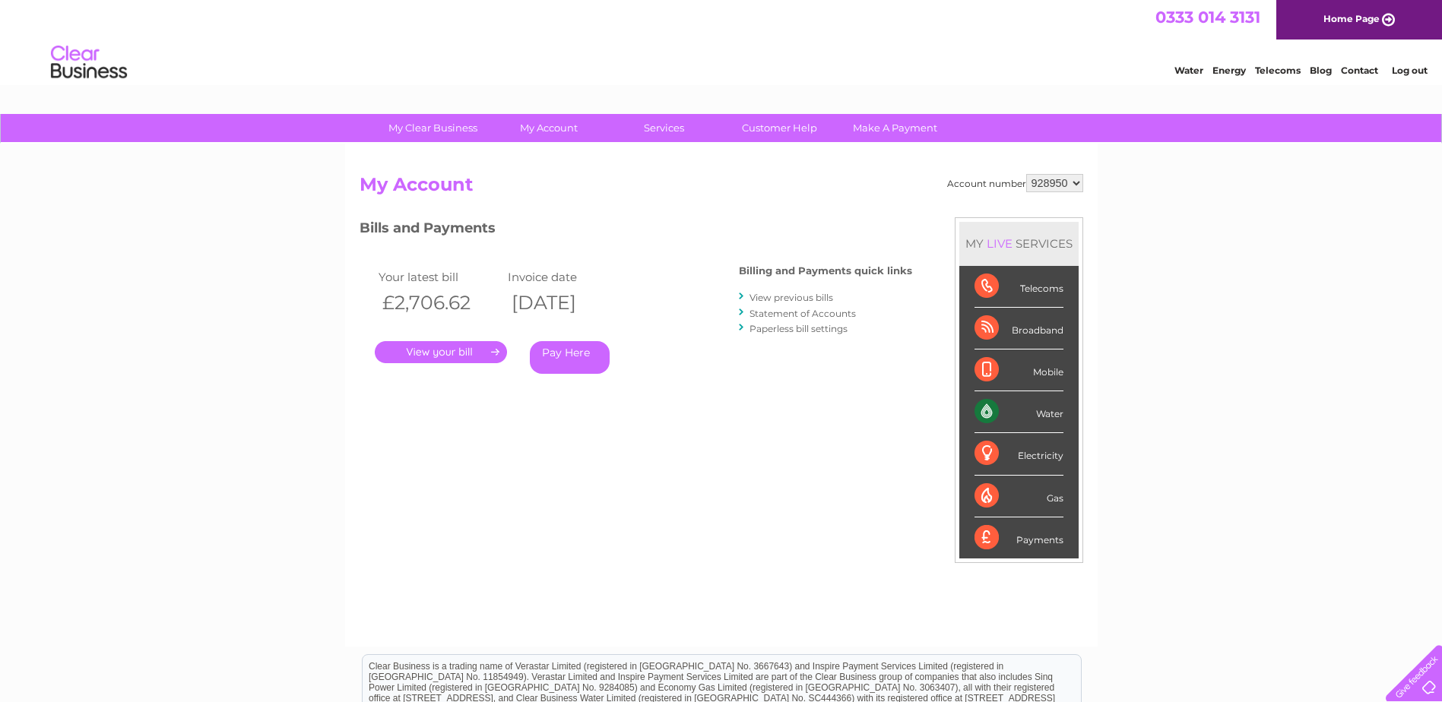 This screenshot has width=1442, height=702. What do you see at coordinates (1320, 70) in the screenshot?
I see `a: Blog` at bounding box center [1320, 70].